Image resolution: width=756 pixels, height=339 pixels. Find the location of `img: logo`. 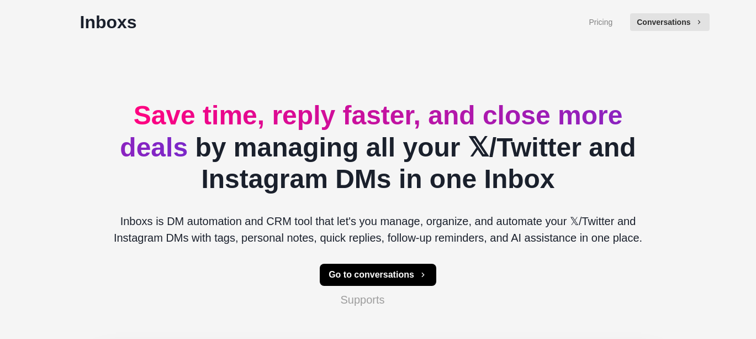

img: logo is located at coordinates (59, 22).